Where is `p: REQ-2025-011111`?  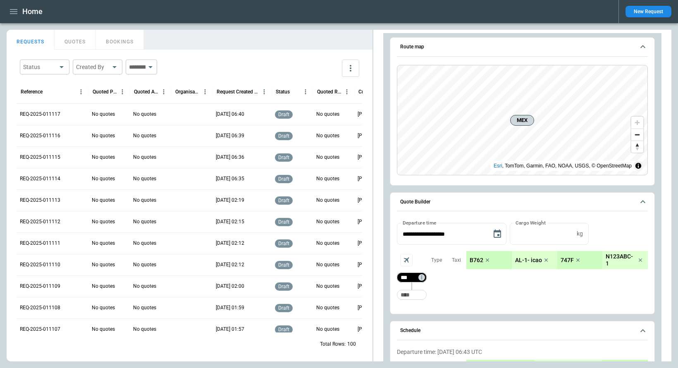
p: REQ-2025-011111 is located at coordinates (40, 243).